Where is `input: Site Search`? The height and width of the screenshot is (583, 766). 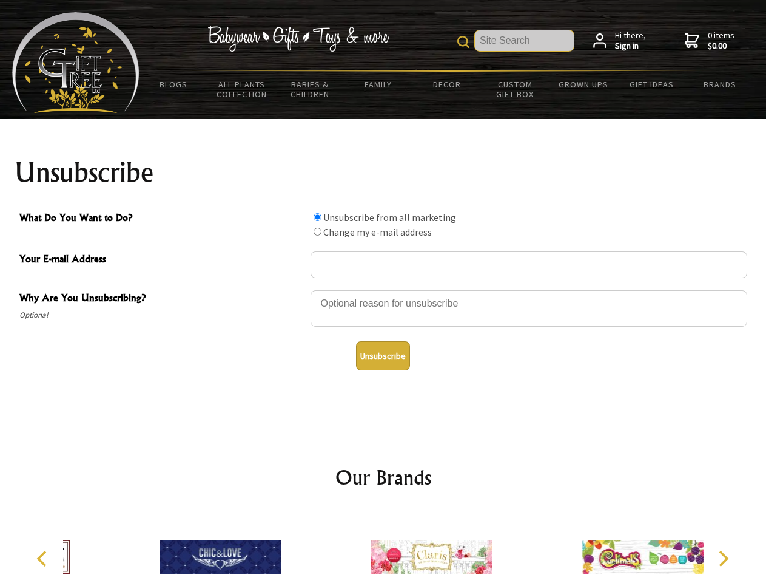 input: Site Search is located at coordinates (524, 41).